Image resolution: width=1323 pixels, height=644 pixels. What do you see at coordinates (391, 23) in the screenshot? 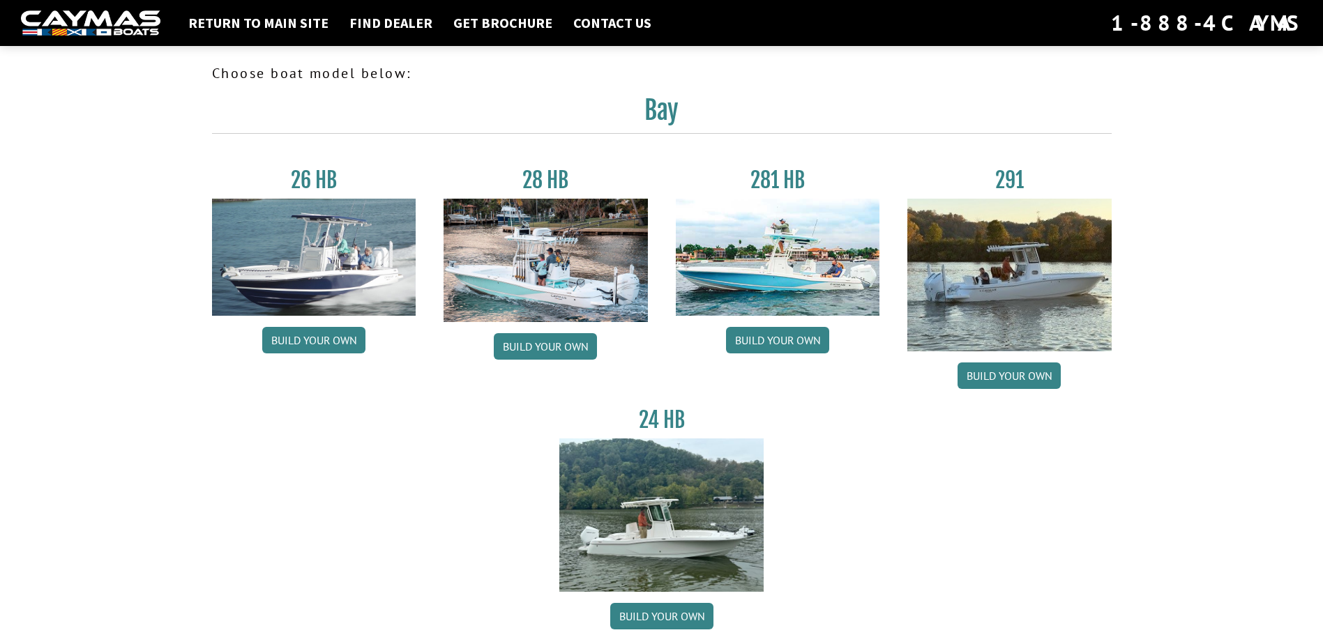
I see `a: Find Dealer` at bounding box center [391, 23].